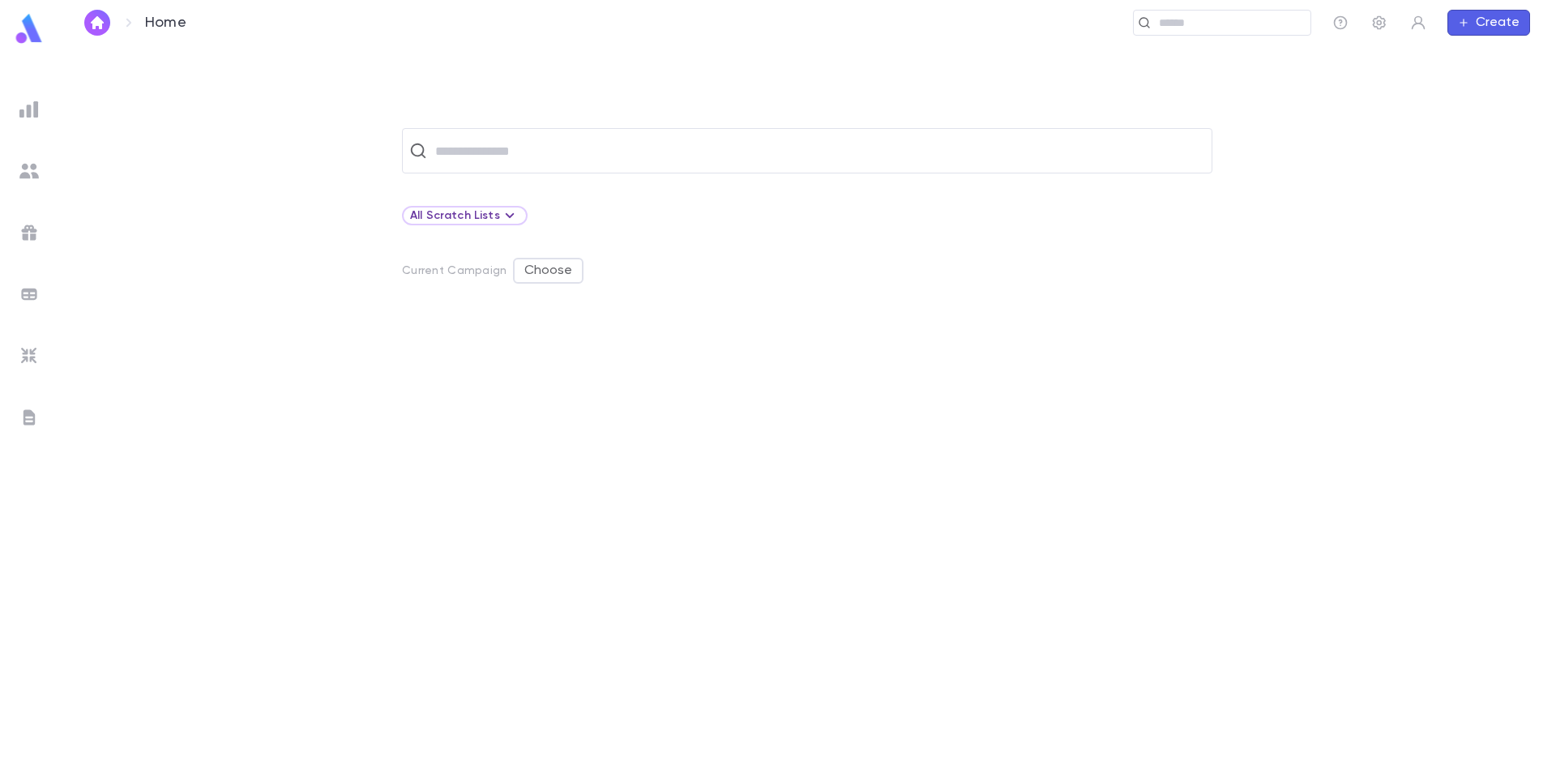 Image resolution: width=1556 pixels, height=766 pixels. What do you see at coordinates (454, 271) in the screenshot?
I see `p: Current Campaign` at bounding box center [454, 271].